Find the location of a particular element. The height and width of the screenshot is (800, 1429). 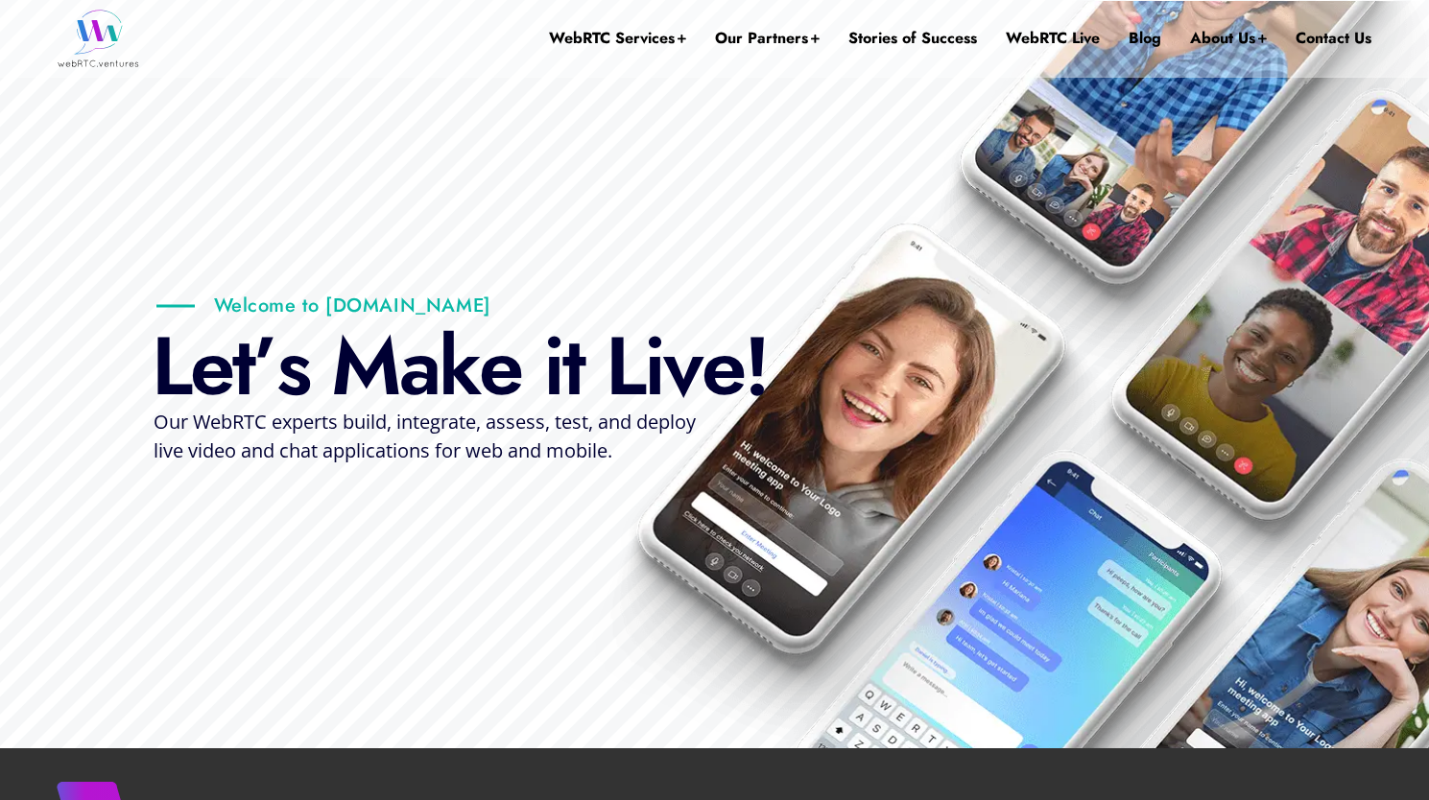

span: Our WebRTC experts build, integrate, assess, test, and deploy live video and chat applications fo... is located at coordinates (424, 436).